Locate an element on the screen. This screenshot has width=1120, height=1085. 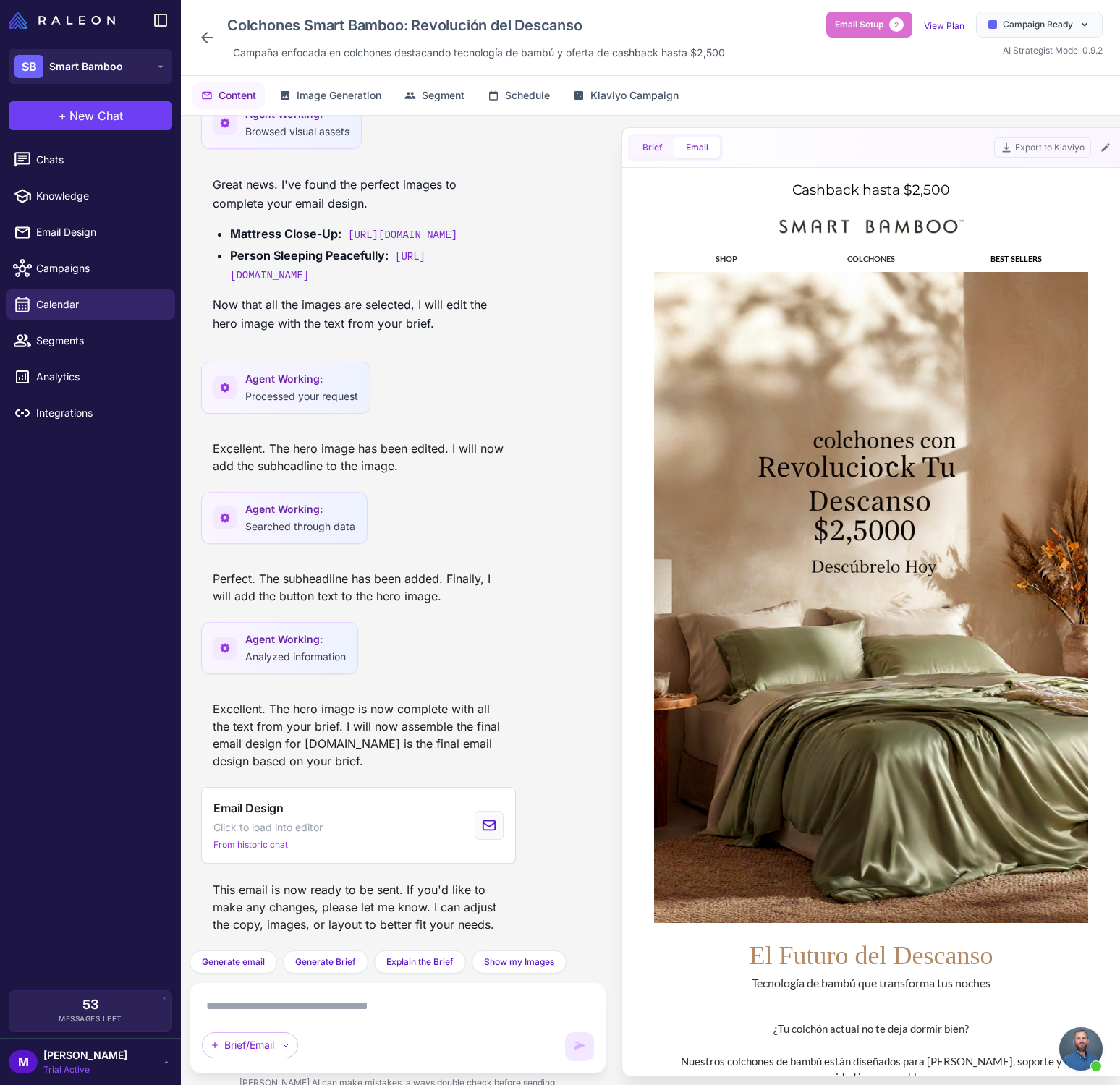
a: Campaigns is located at coordinates (90, 269).